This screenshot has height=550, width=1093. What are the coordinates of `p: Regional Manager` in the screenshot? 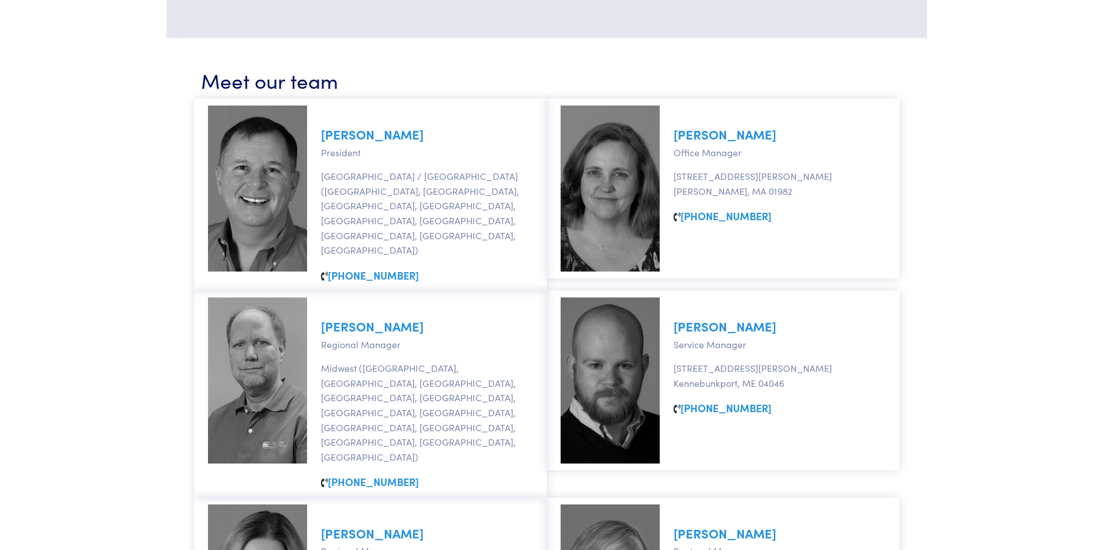 It's located at (427, 345).